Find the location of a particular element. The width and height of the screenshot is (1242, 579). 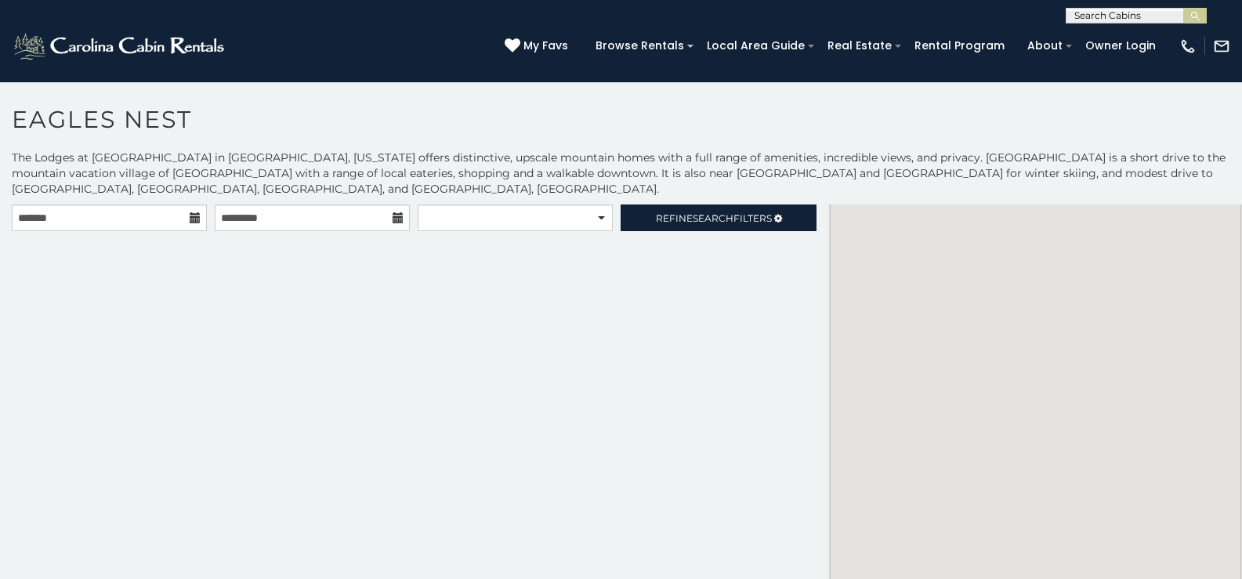

a: RefineSearchFilters is located at coordinates (718, 218).